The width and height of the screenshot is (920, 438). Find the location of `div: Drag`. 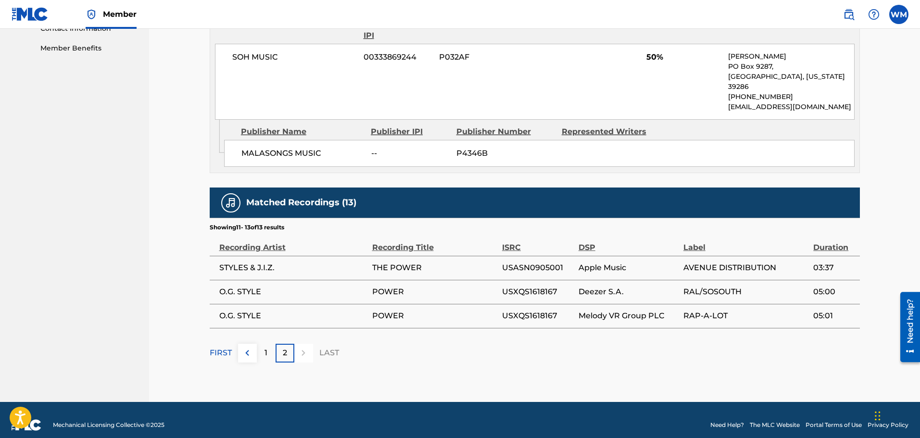

div: Drag is located at coordinates (878, 416).